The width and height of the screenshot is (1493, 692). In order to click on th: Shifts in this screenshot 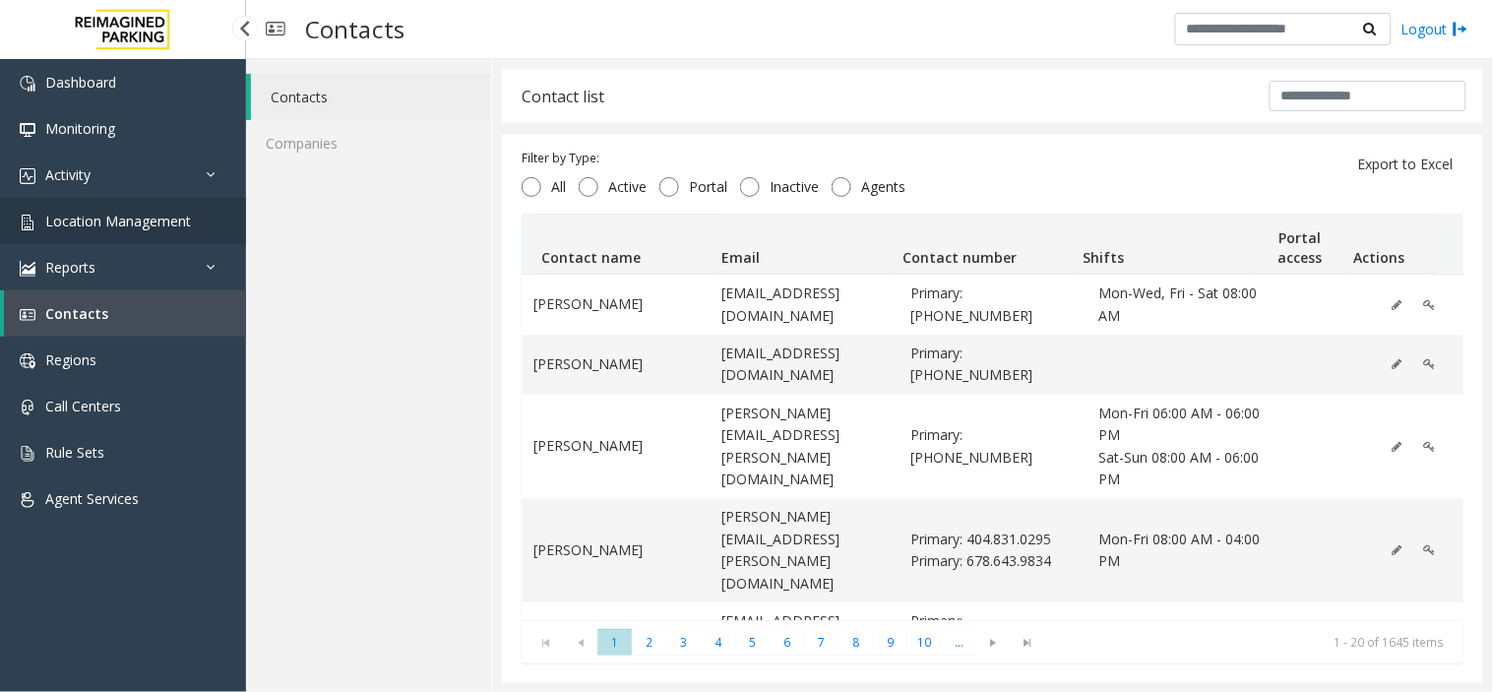, I will do `click(1165, 244)`.